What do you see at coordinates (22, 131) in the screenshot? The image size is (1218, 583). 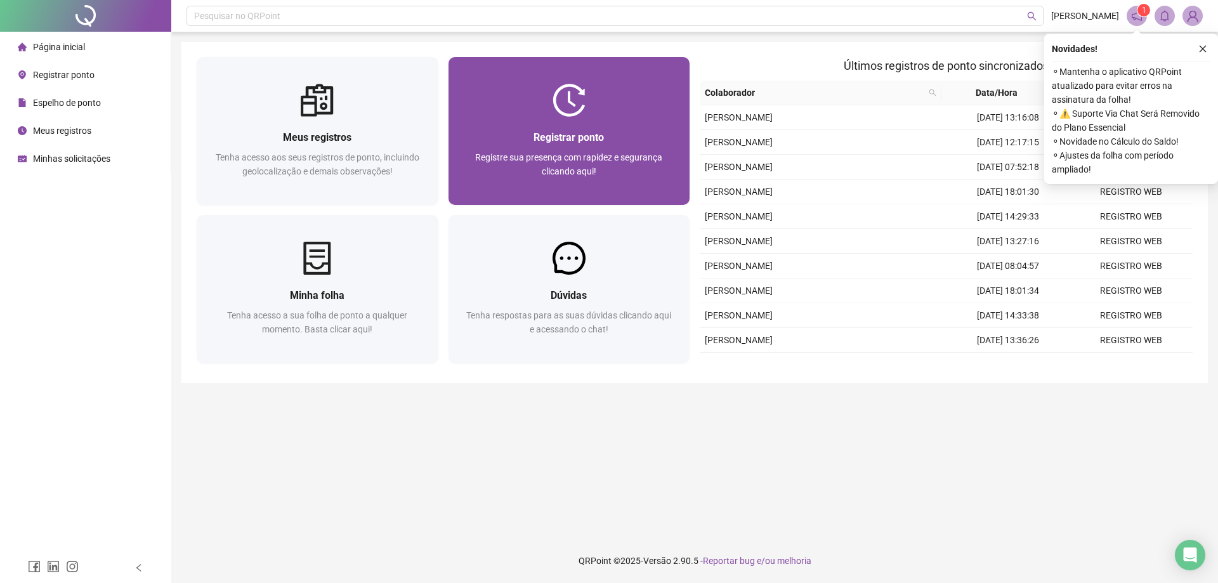 I see `span: clock-circle` at bounding box center [22, 131].